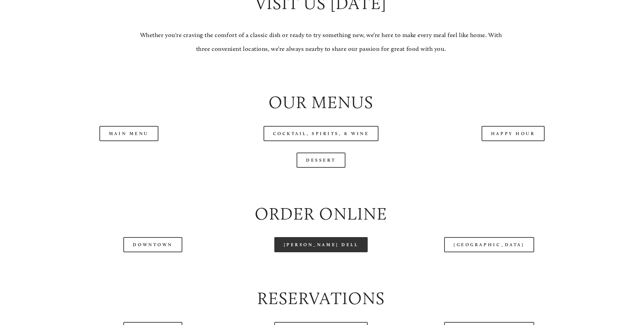 The width and height of the screenshot is (642, 325). Describe the element at coordinates (321, 298) in the screenshot. I see `h2: Reservations` at that location.